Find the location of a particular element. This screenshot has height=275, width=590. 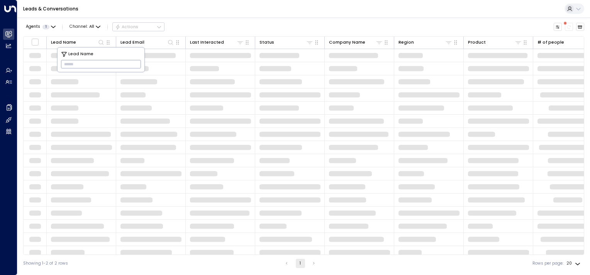

span: Lead Name is located at coordinates (81, 54).